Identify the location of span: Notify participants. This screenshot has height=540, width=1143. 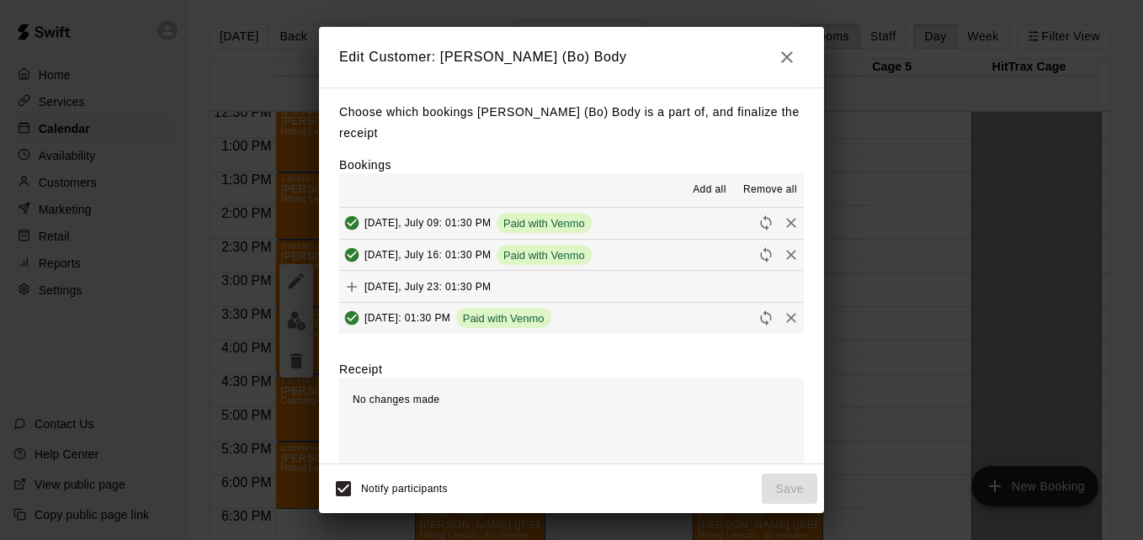
(404, 489).